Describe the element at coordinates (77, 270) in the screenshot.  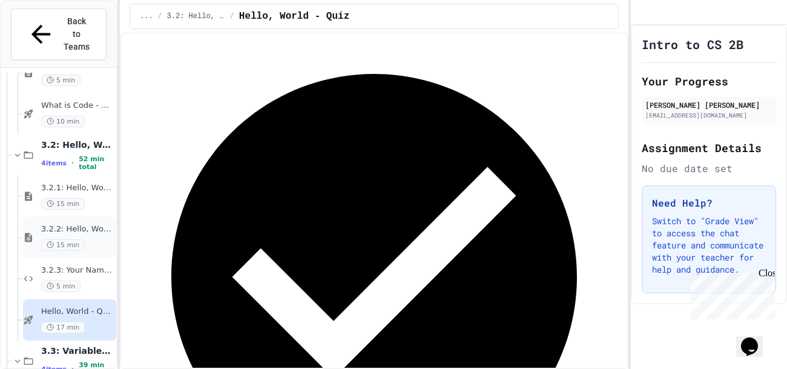
I see `span: 3.2.3: Your Name and Favorite Movie` at that location.